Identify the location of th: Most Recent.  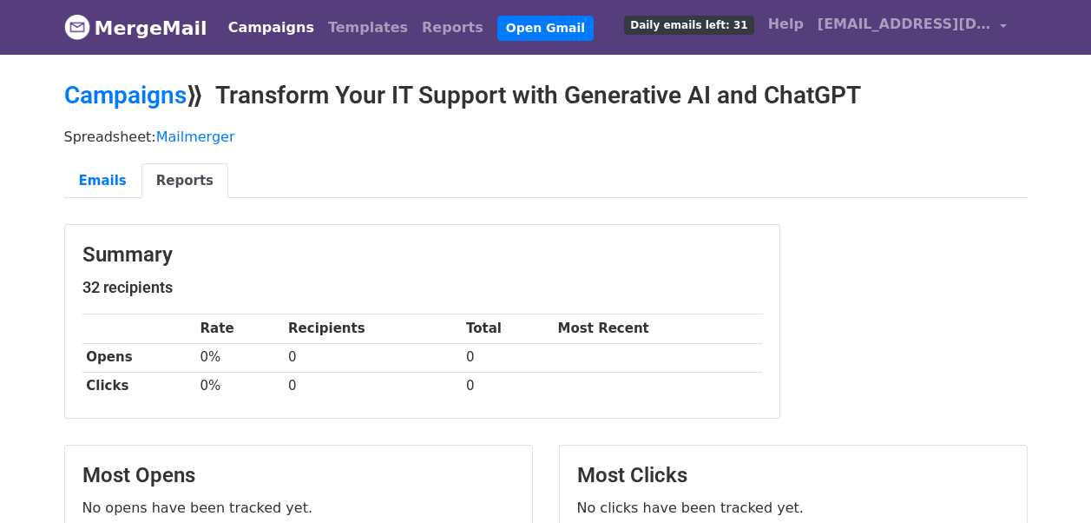
(658, 328).